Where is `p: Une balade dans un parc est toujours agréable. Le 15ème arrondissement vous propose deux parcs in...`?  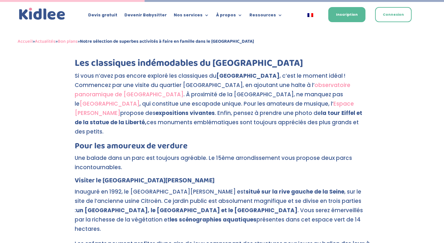 p: Une balade dans un parc est toujours agréable. Le 15ème arrondissement vous propose deux parcs in... is located at coordinates (222, 165).